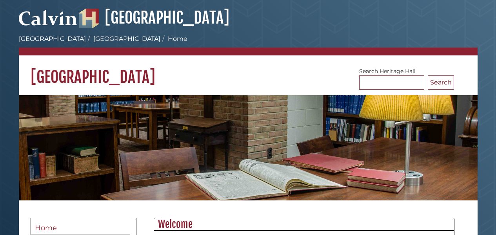 The image size is (496, 235). Describe the element at coordinates (48, 22) in the screenshot. I see `a: Calvin University` at that location.